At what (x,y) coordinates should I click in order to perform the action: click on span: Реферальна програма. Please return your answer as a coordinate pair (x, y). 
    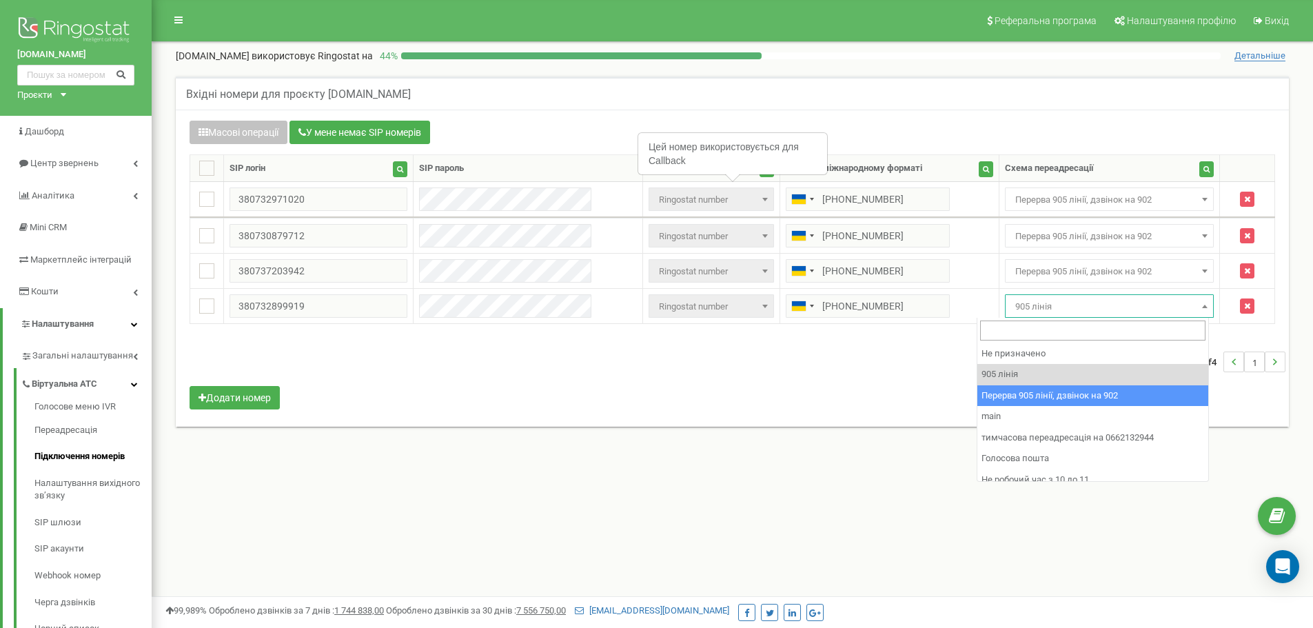
    Looking at the image, I should click on (1046, 21).